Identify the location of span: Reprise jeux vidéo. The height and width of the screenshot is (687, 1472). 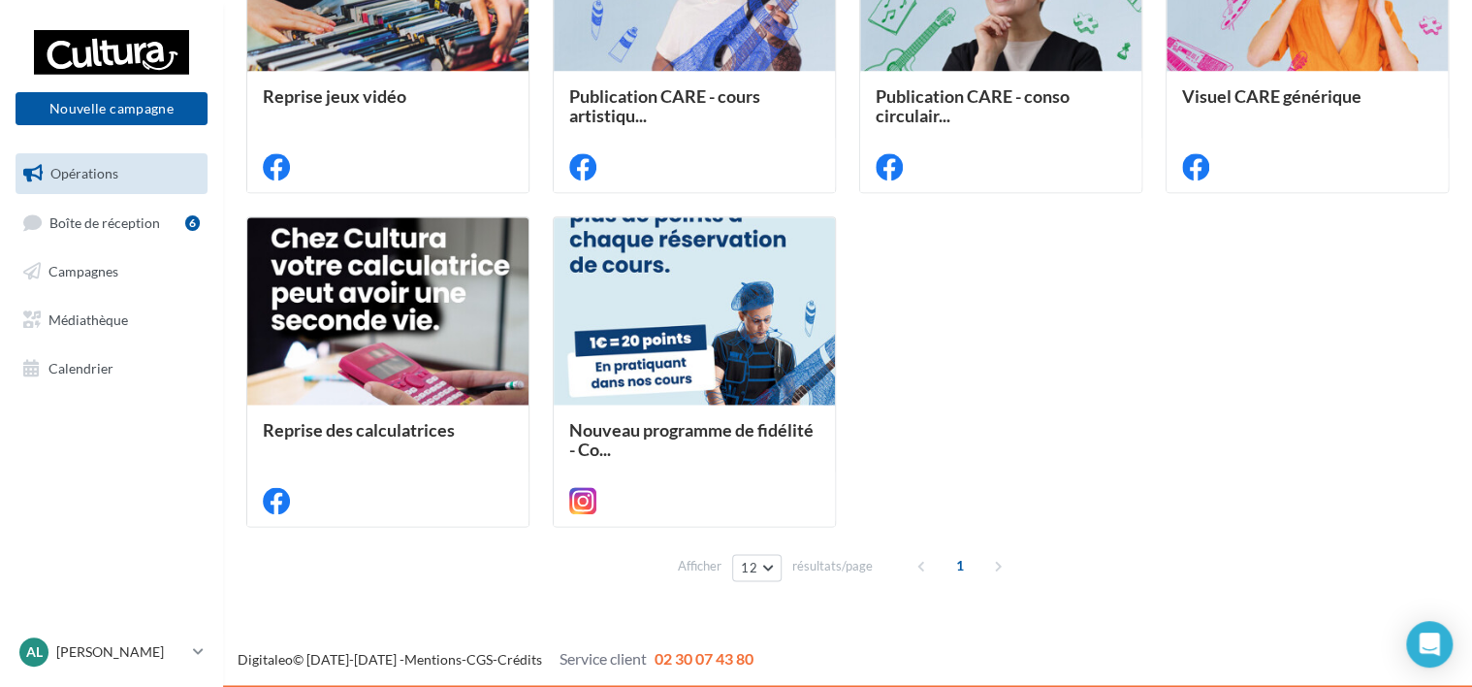
(335, 96).